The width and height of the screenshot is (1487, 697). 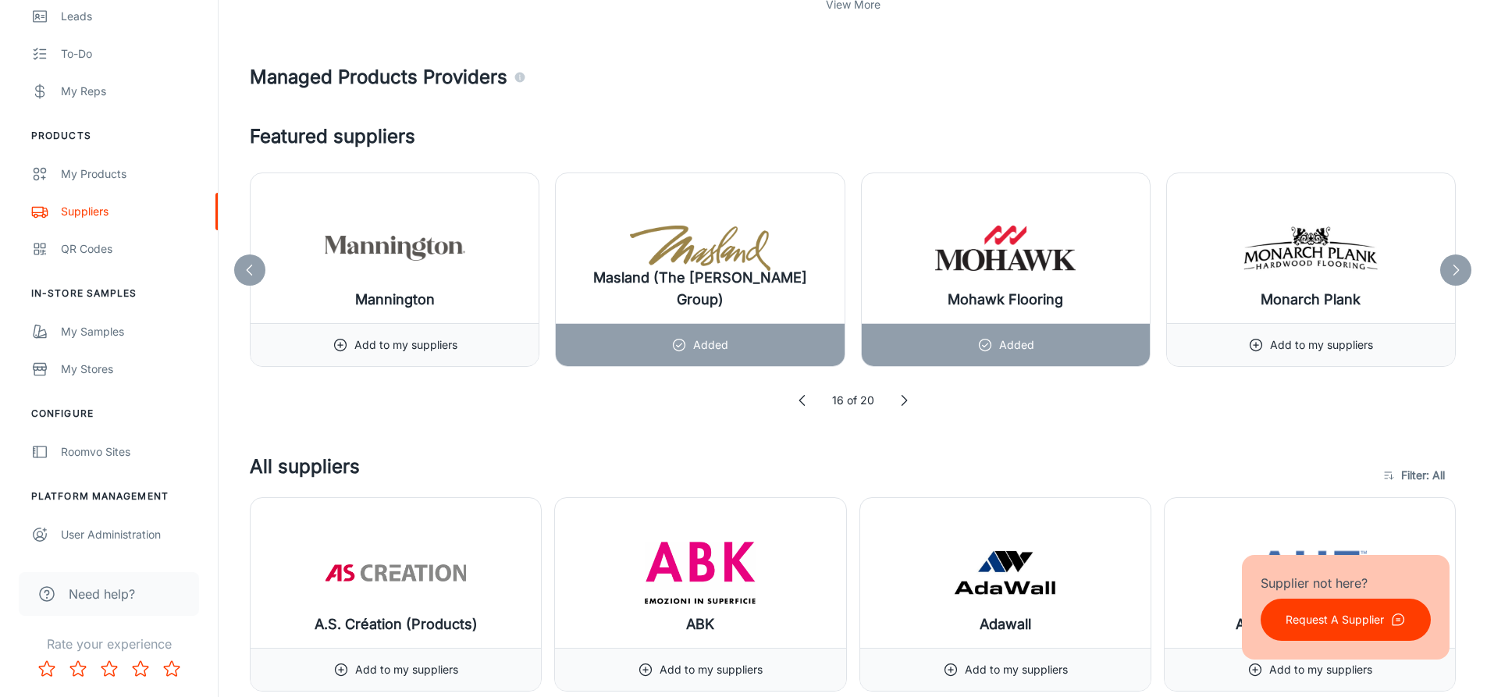 I want to click on h6: ABK, so click(x=700, y=625).